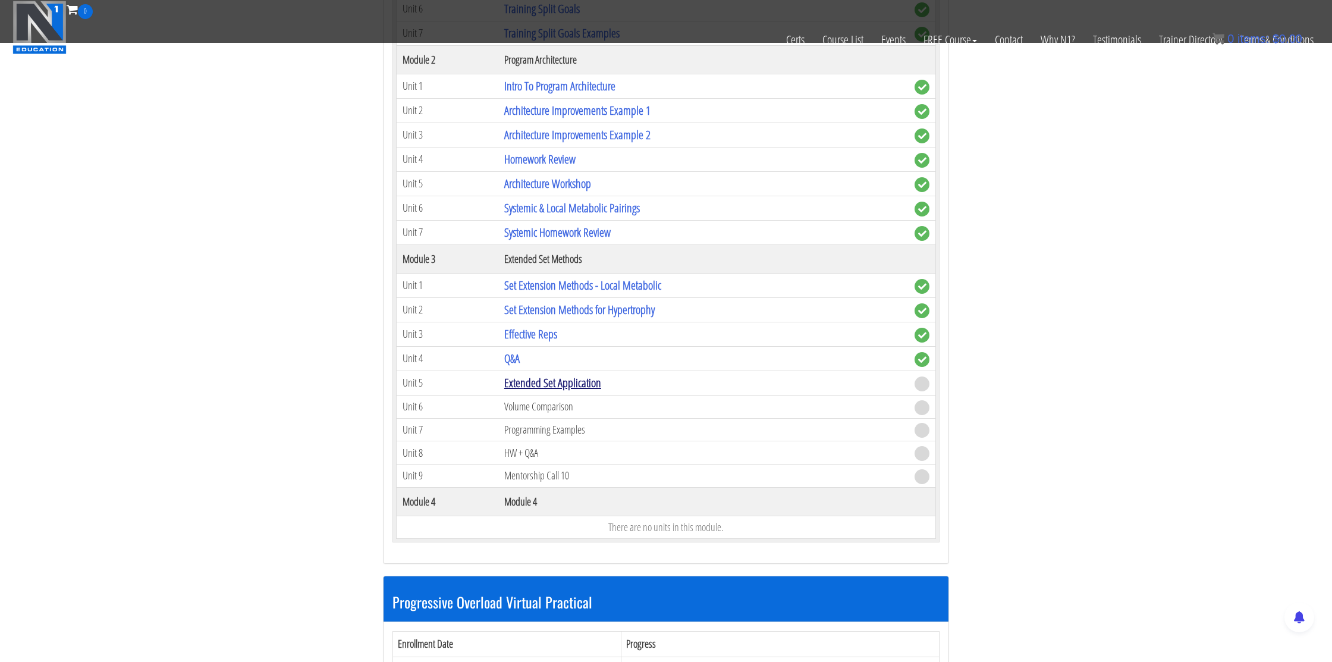 The width and height of the screenshot is (1332, 662). I want to click on td: There are no units in this module., so click(666, 527).